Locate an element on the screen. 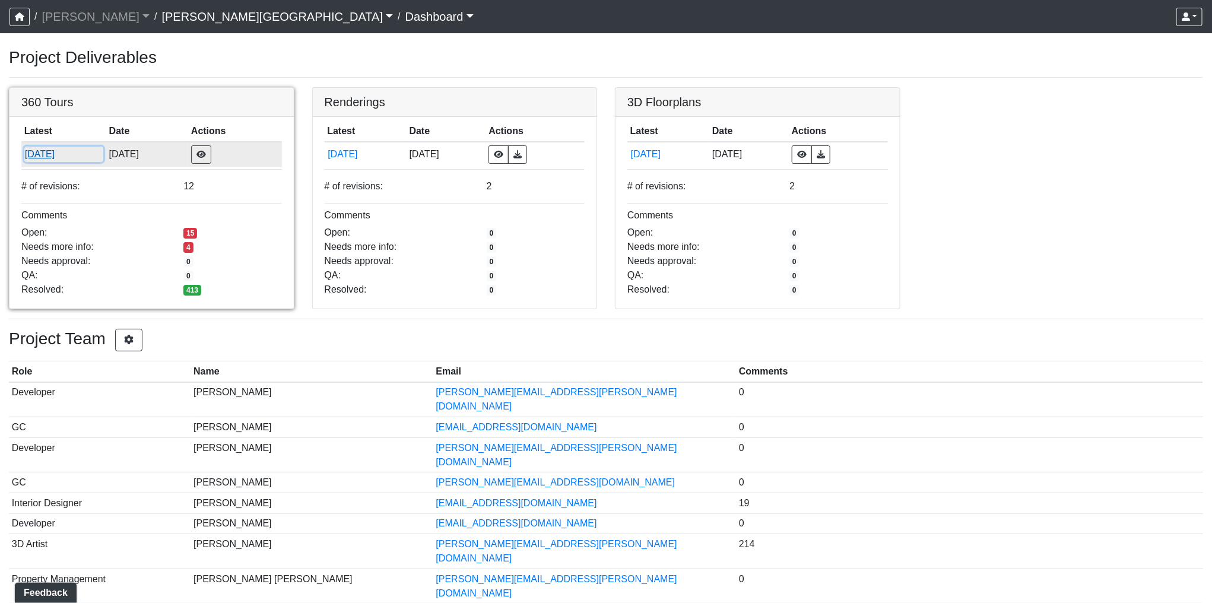 This screenshot has width=1212, height=603. h3: Project Deliverables is located at coordinates (606, 58).